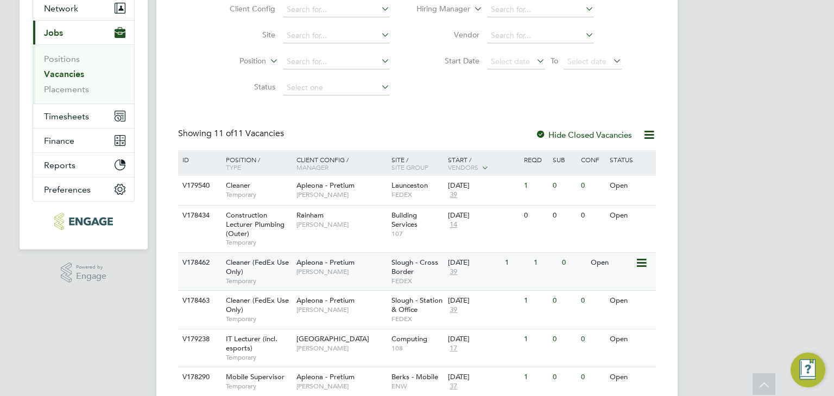  What do you see at coordinates (438, 9) in the screenshot?
I see `label: Hiring Manager` at bounding box center [438, 9].